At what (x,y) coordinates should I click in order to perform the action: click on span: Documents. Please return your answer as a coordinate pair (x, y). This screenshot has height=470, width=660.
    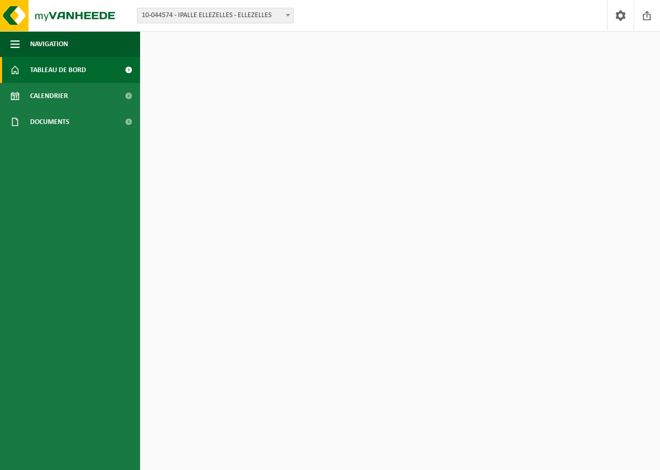
    Looking at the image, I should click on (50, 122).